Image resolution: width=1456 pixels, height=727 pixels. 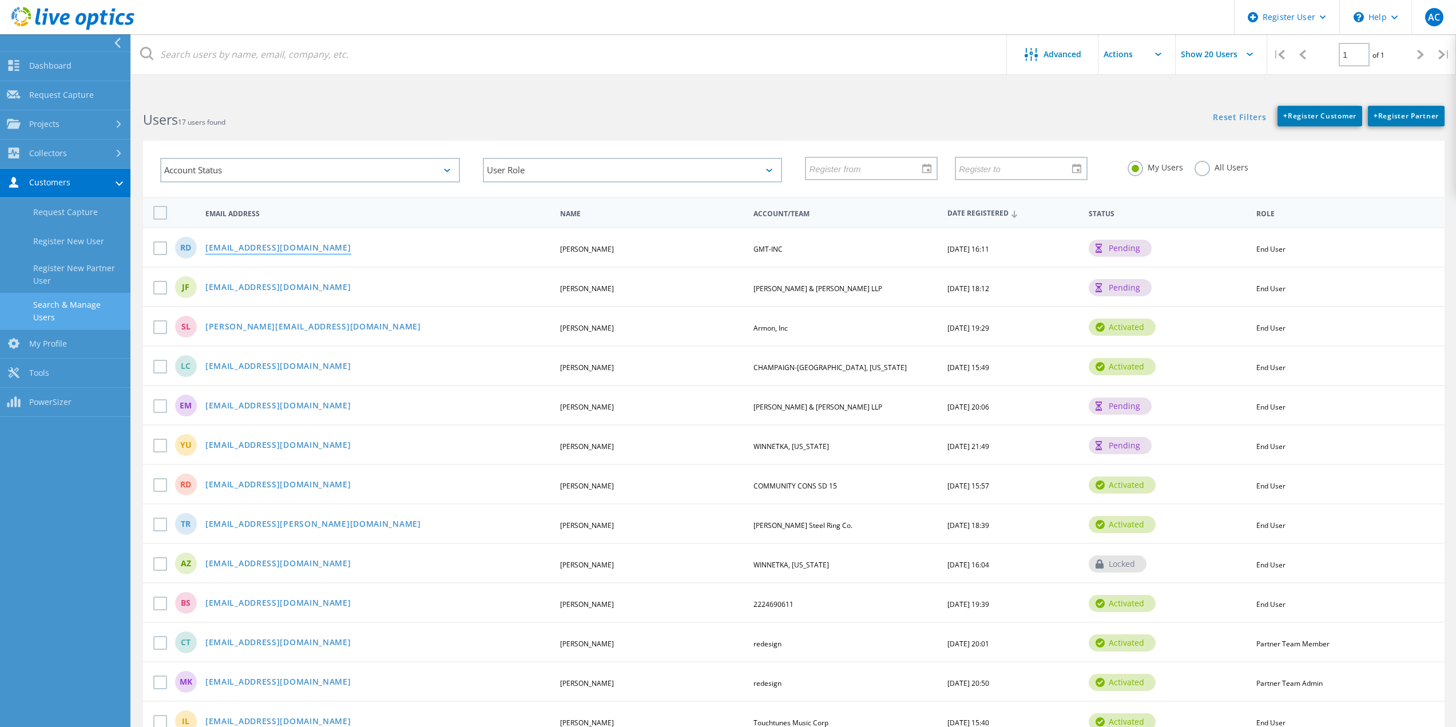 What do you see at coordinates (1155, 166) in the screenshot?
I see `label: My Users` at bounding box center [1155, 166].